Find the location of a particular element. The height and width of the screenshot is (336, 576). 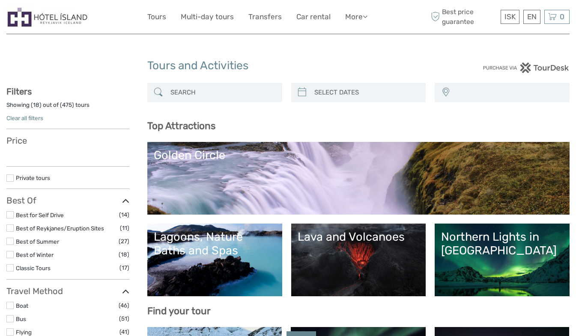

span: (27) is located at coordinates (124, 241).